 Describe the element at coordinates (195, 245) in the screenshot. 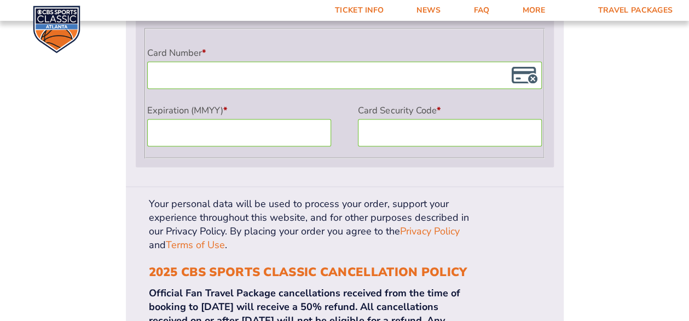

I see `a: Terms of Use` at that location.